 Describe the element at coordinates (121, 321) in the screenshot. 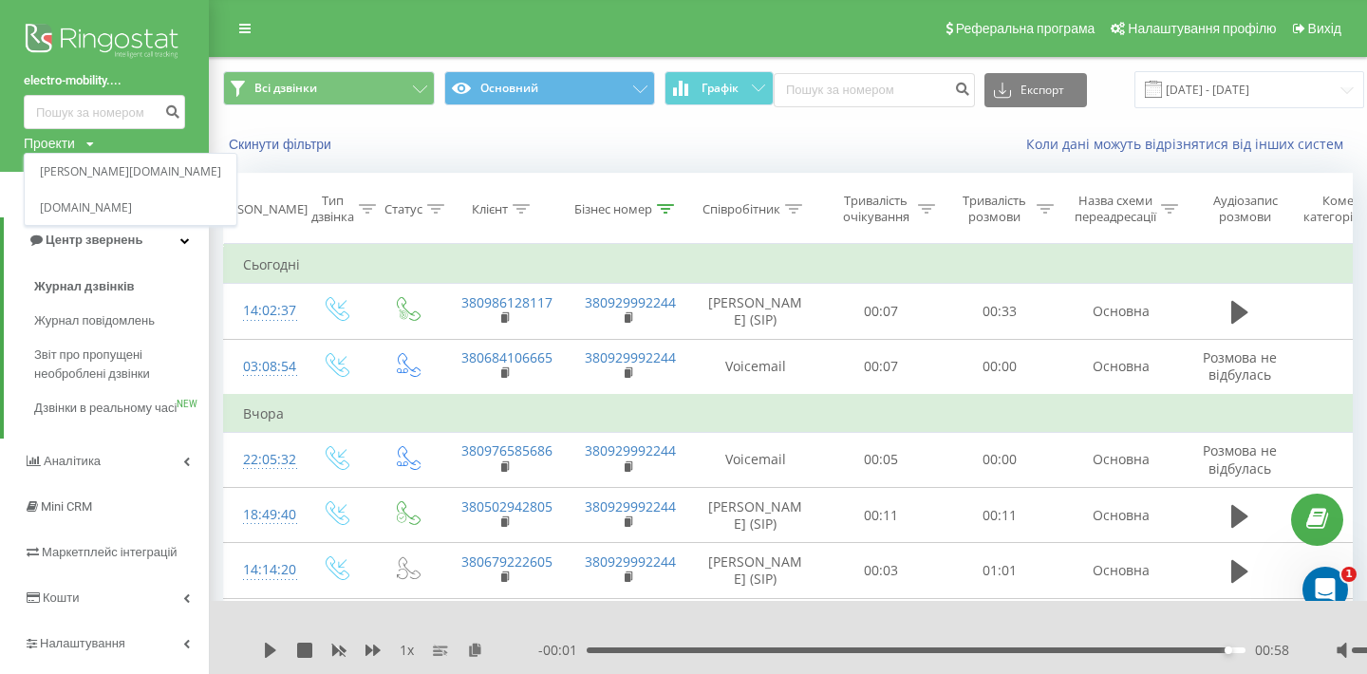

I see `a: Журнал повідомлень` at that location.